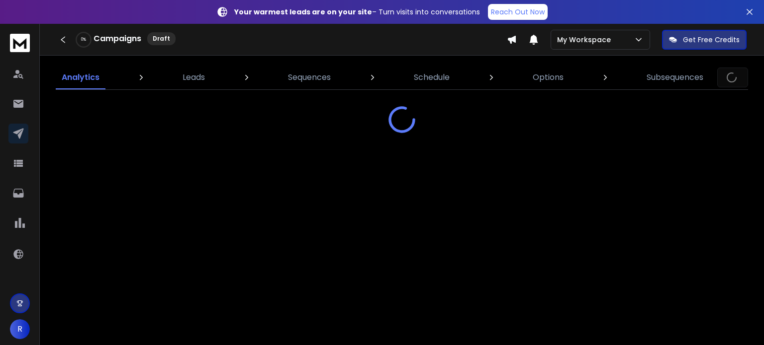 Image resolution: width=764 pixels, height=345 pixels. Describe the element at coordinates (431, 78) in the screenshot. I see `a: Schedule` at that location.